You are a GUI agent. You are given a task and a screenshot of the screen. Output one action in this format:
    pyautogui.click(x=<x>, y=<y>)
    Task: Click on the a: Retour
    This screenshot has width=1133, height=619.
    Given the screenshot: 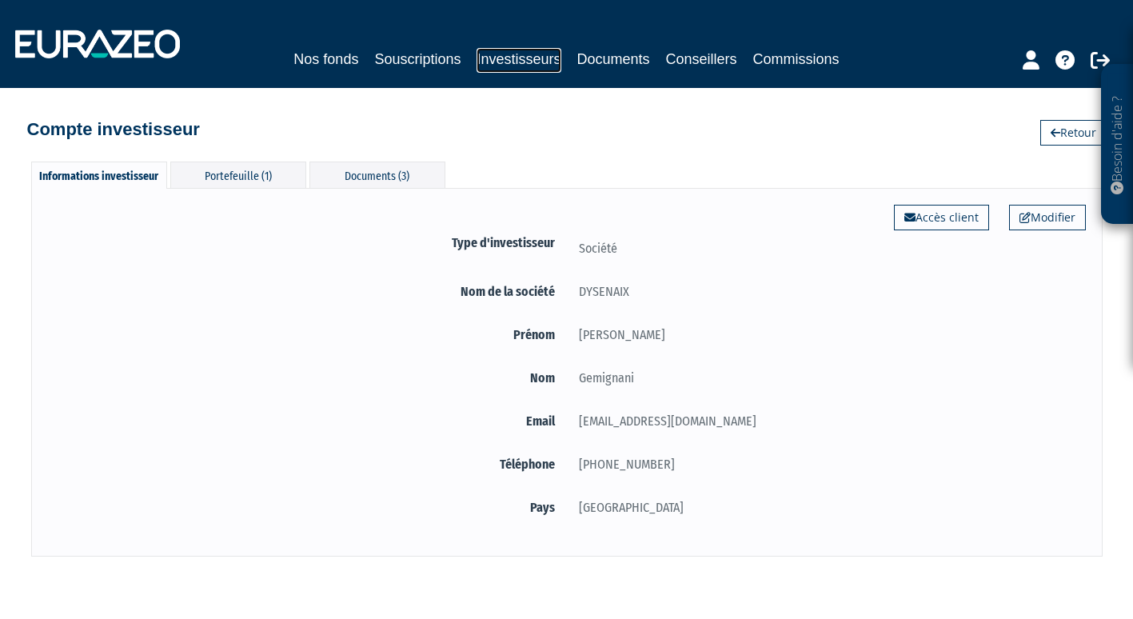 What is the action you would take?
    pyautogui.click(x=1073, y=133)
    